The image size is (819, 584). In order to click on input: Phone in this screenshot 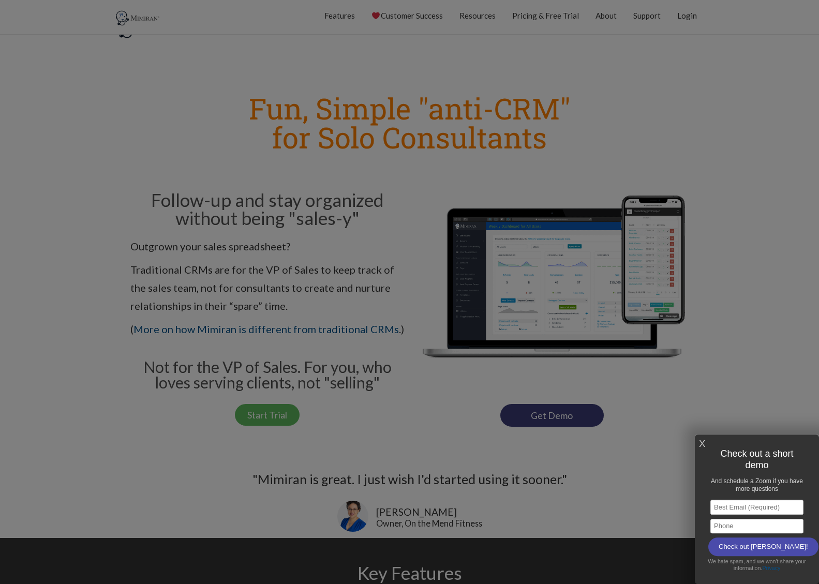, I will do `click(757, 526)`.